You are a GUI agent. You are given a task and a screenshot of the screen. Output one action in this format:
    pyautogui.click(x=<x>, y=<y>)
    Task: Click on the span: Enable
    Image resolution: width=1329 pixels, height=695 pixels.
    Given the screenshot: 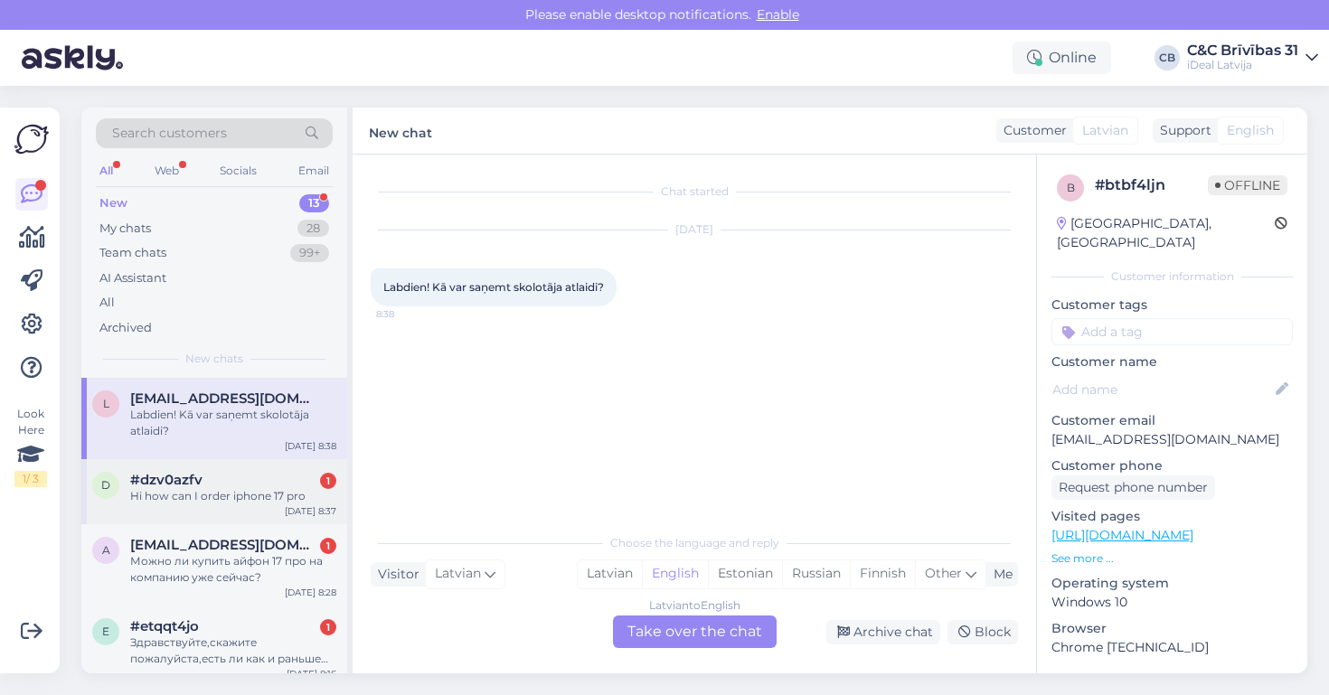 What is the action you would take?
    pyautogui.click(x=778, y=14)
    